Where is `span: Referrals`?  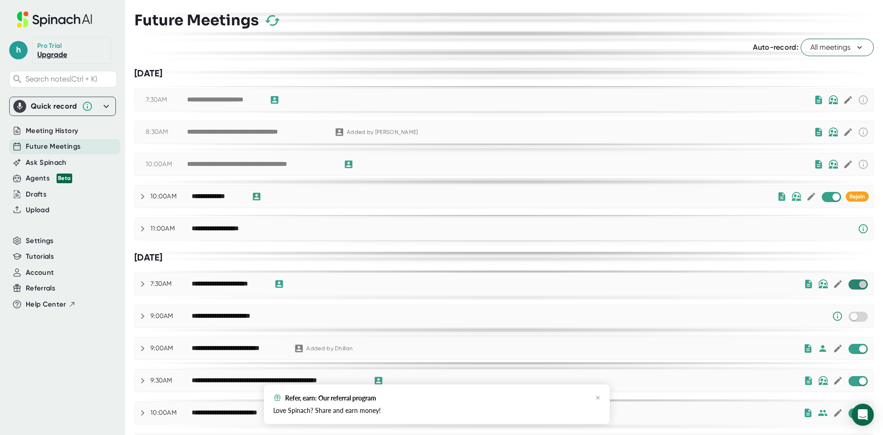 span: Referrals is located at coordinates (40, 288).